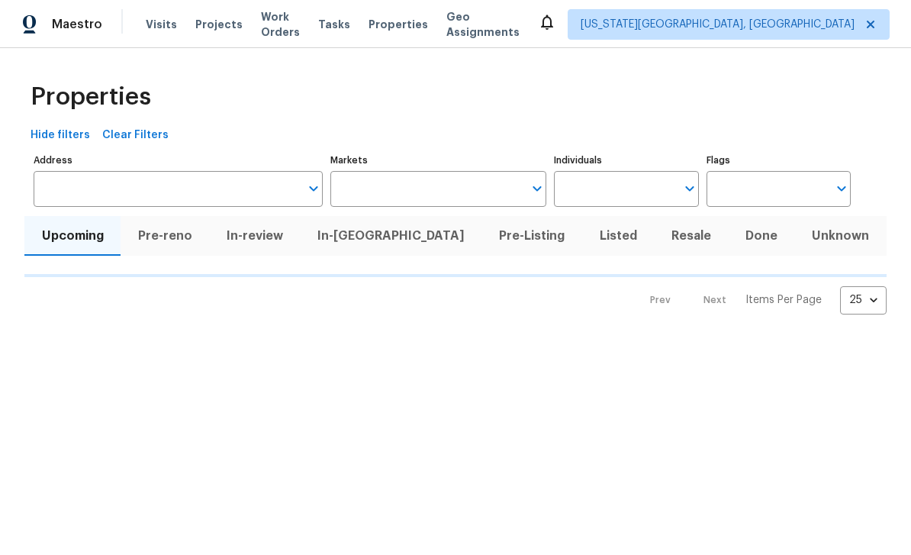 The height and width of the screenshot is (555, 911). Describe the element at coordinates (135, 135) in the screenshot. I see `button: Clear Filters` at that location.